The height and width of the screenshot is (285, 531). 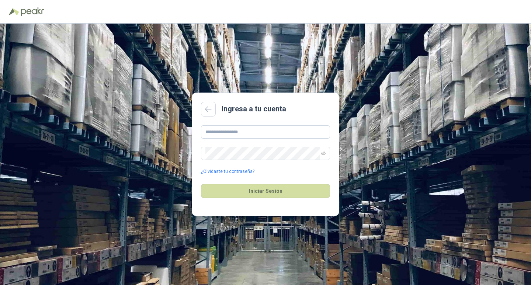 What do you see at coordinates (323, 153) in the screenshot?
I see `span: eye-invisible` at bounding box center [323, 153].